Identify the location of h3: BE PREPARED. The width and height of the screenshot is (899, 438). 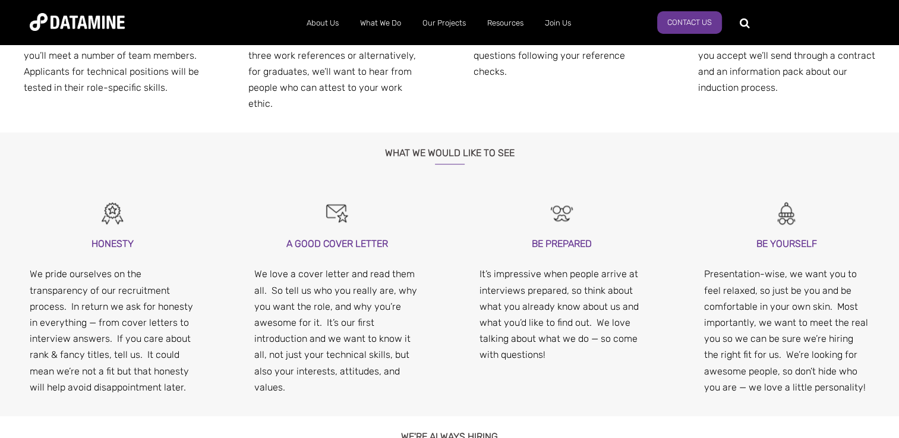
(562, 244).